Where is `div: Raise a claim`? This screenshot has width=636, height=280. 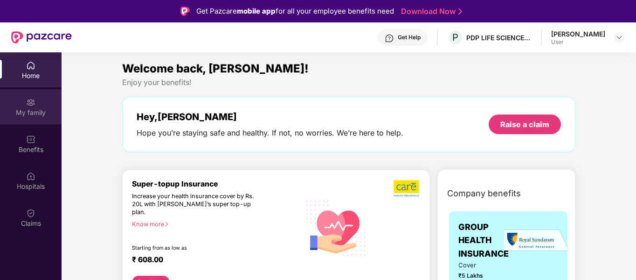
div: Raise a claim is located at coordinates (525, 124).